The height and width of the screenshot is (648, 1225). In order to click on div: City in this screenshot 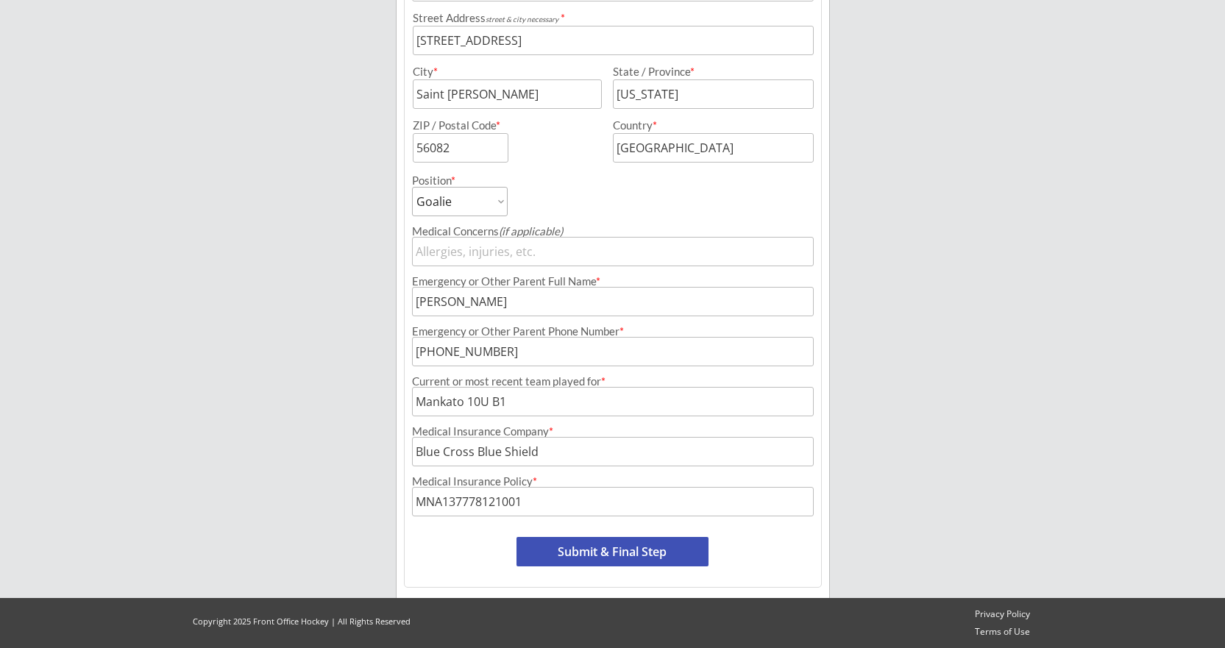, I will do `click(506, 71)`.